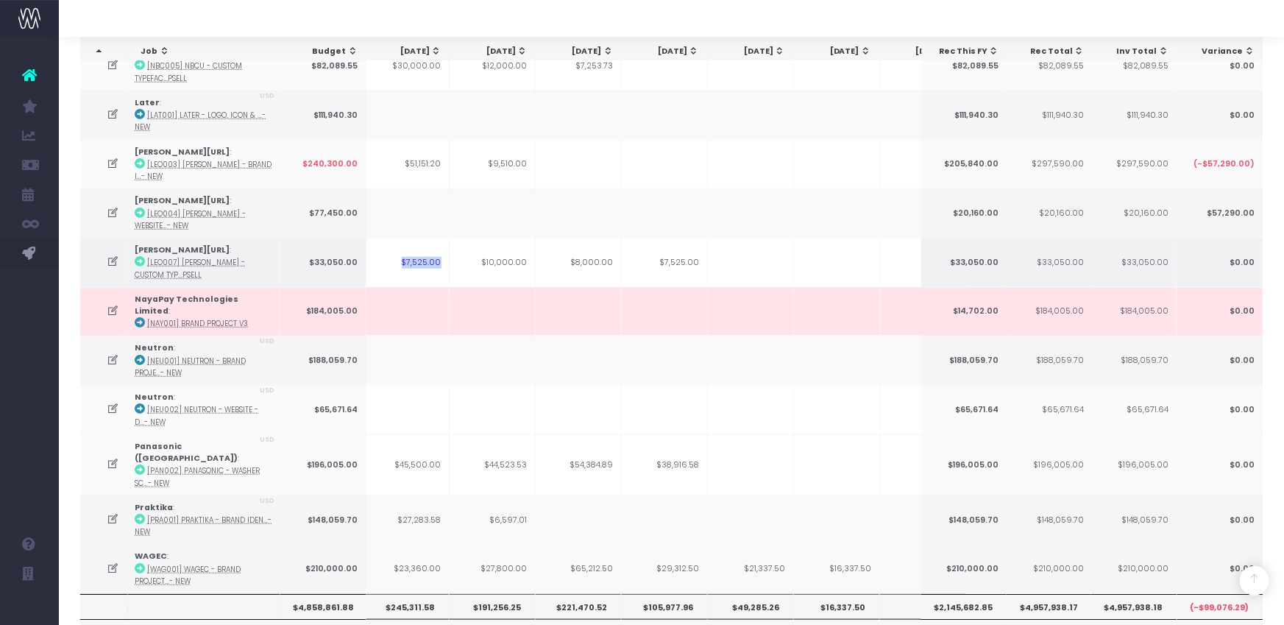 The image size is (1284, 625). What do you see at coordinates (1048, 606) in the screenshot?
I see `th: $4,957,938.17` at bounding box center [1048, 606].